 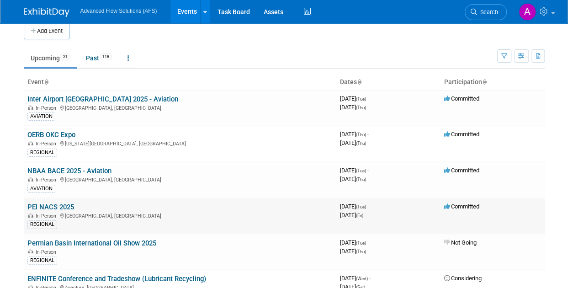 I want to click on span: Search, so click(x=488, y=12).